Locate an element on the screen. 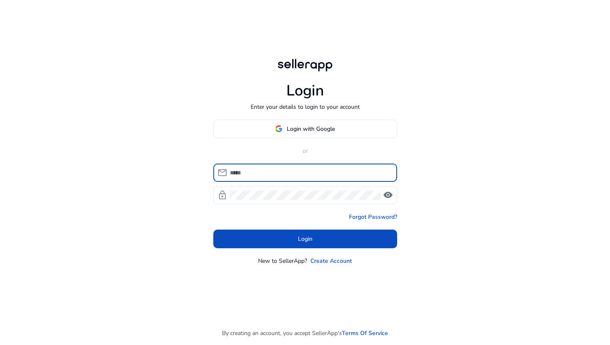 This screenshot has height=345, width=610. p: Enter your details to login to your account is located at coordinates (305, 107).